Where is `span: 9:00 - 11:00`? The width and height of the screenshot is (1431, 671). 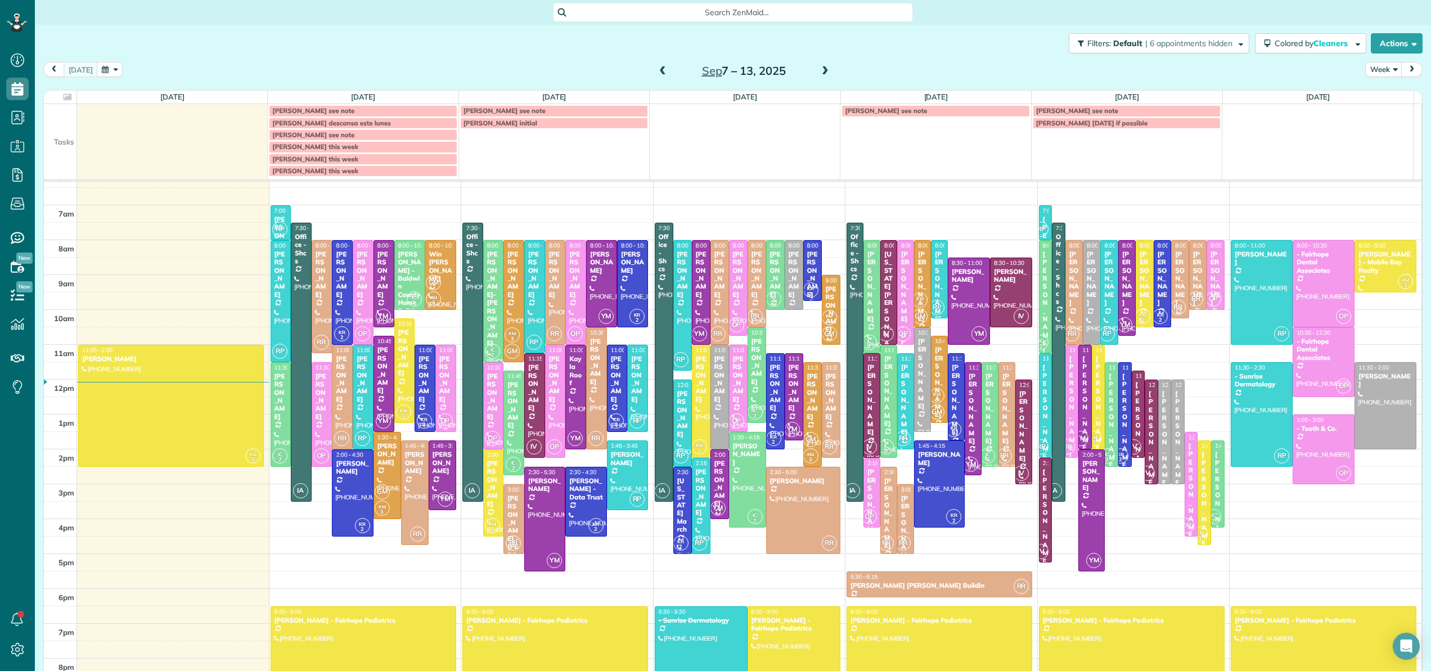
span: 9:00 - 11:00 is located at coordinates (841, 280).